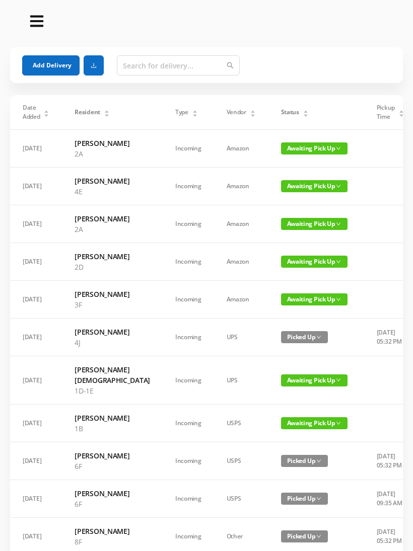 This screenshot has width=413, height=551. What do you see at coordinates (290, 112) in the screenshot?
I see `span: Status` at bounding box center [290, 112].